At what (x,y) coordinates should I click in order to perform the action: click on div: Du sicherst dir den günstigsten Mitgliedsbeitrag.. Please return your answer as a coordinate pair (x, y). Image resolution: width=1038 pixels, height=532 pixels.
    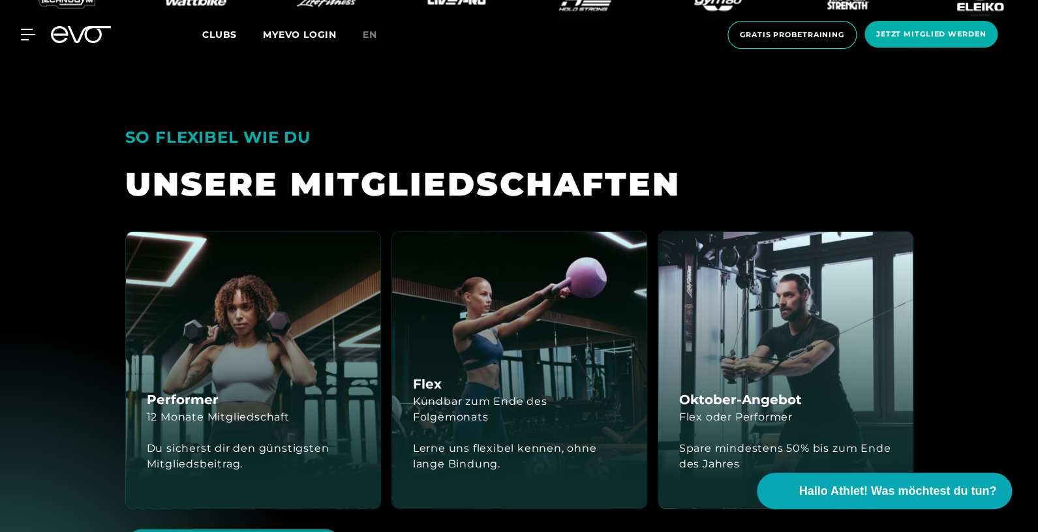
    Looking at the image, I should click on (253, 457).